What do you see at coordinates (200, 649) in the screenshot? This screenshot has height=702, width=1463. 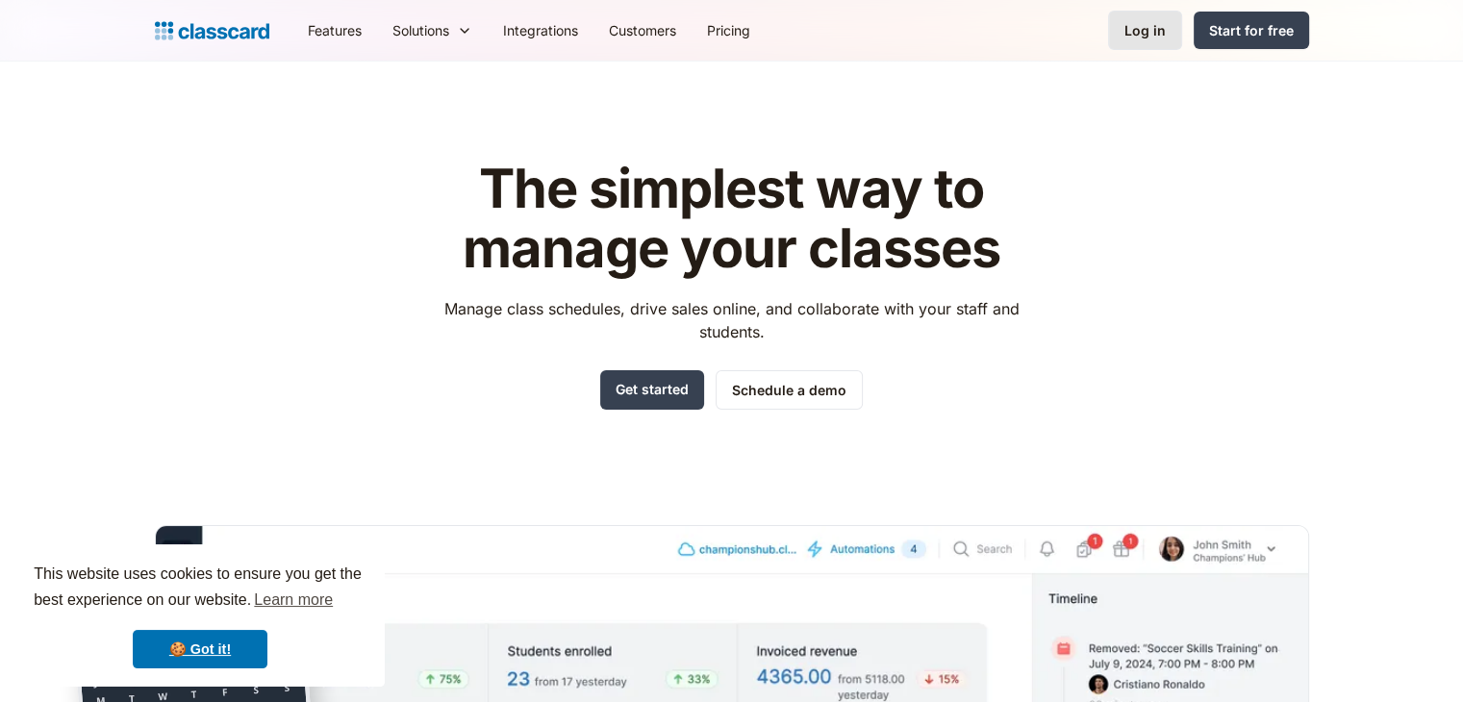 I see `a: dismiss cookie message` at bounding box center [200, 649].